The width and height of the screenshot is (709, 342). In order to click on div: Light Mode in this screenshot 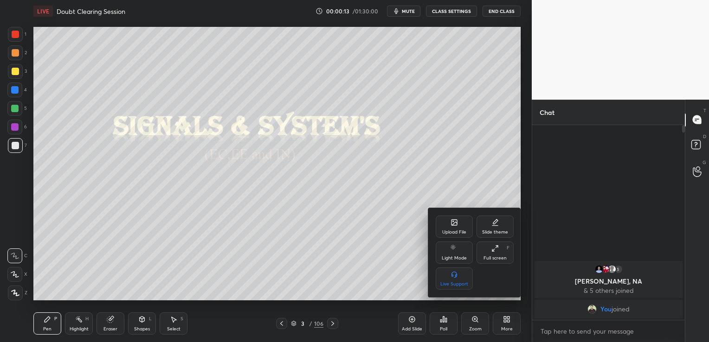, I will do `click(454, 258)`.